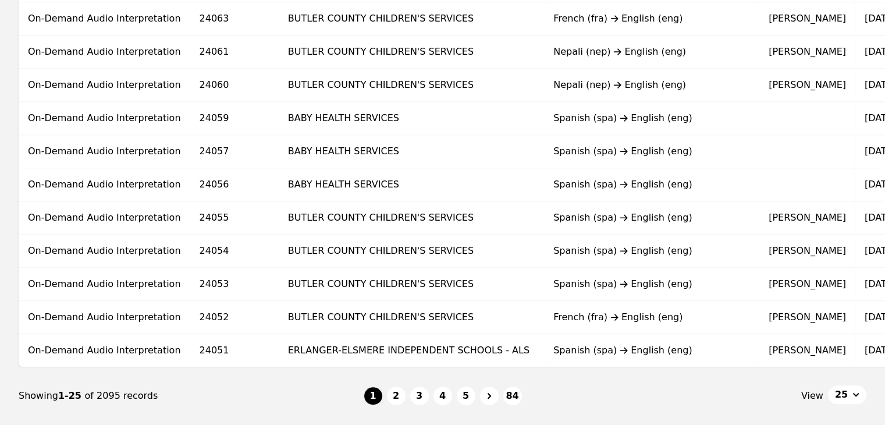 The image size is (885, 425). Describe the element at coordinates (847, 394) in the screenshot. I see `button: 25` at that location.